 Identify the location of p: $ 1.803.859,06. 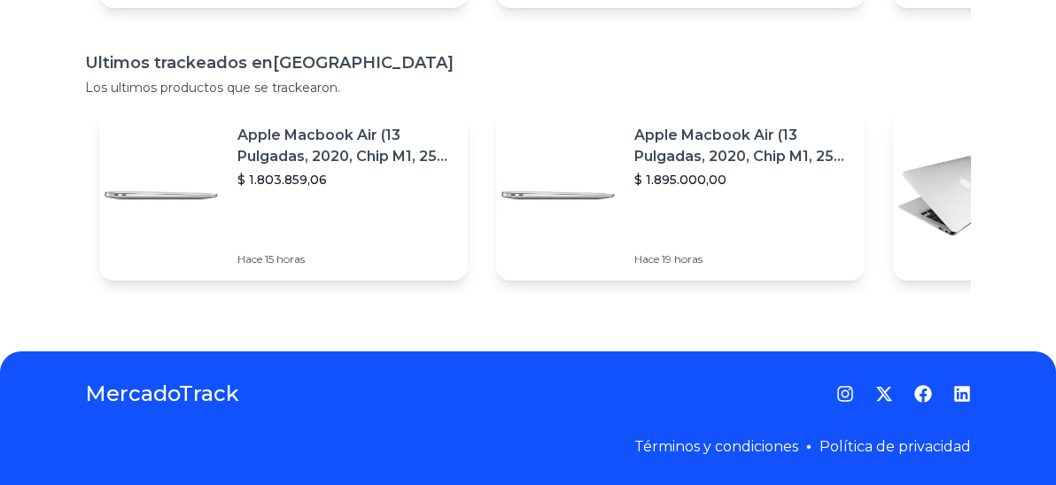
(345, 180).